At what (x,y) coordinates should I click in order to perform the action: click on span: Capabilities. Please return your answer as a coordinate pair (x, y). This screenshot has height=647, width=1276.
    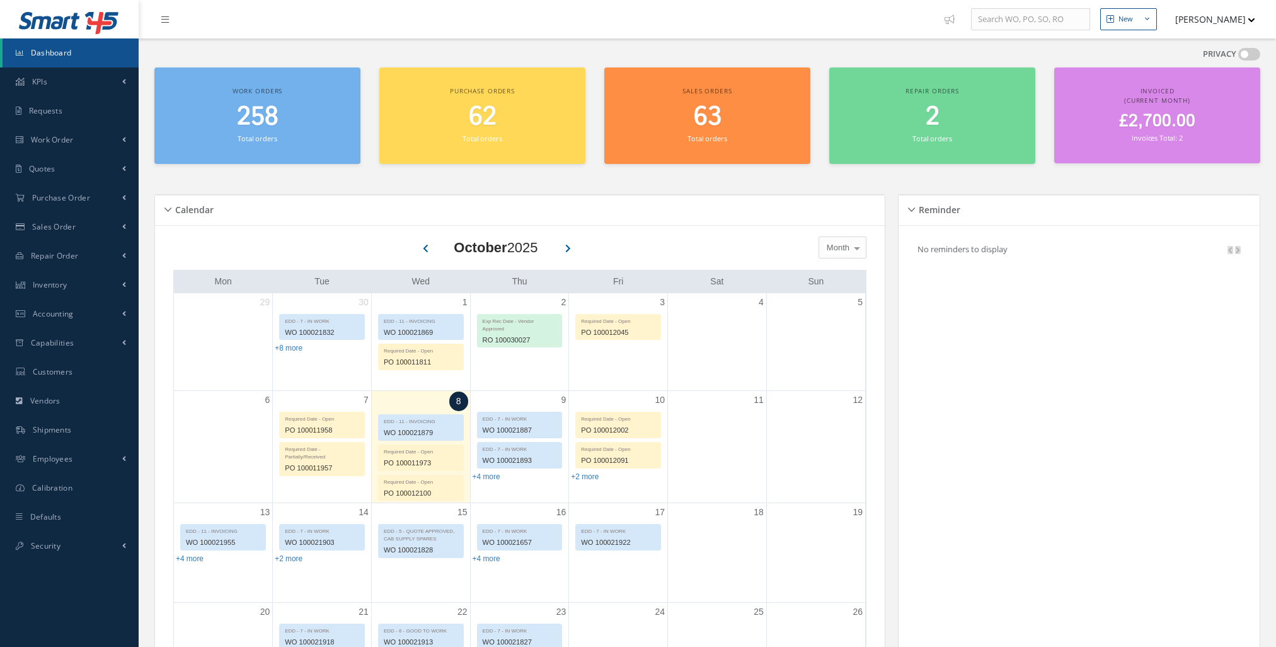
    Looking at the image, I should click on (52, 342).